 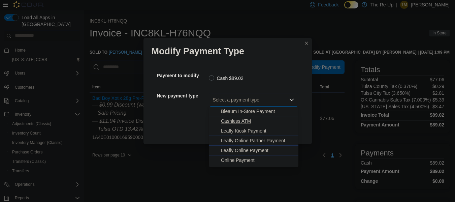 I want to click on h5: New payment type, so click(x=182, y=96).